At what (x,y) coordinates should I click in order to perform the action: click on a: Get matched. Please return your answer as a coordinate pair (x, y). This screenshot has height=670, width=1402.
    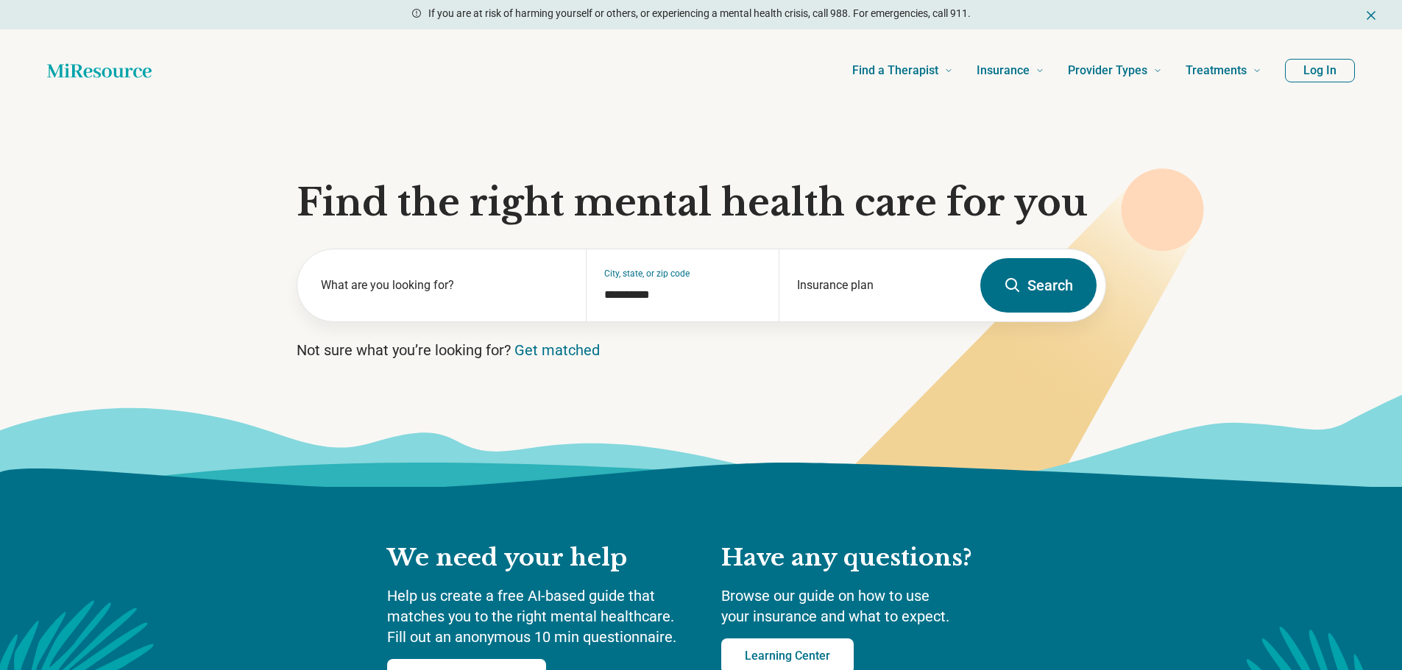
    Looking at the image, I should click on (557, 350).